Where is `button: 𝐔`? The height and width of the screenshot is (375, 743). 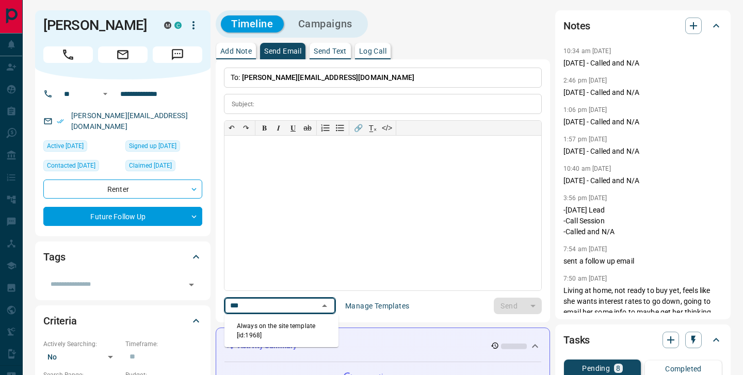 button: 𝐔 is located at coordinates (293, 128).